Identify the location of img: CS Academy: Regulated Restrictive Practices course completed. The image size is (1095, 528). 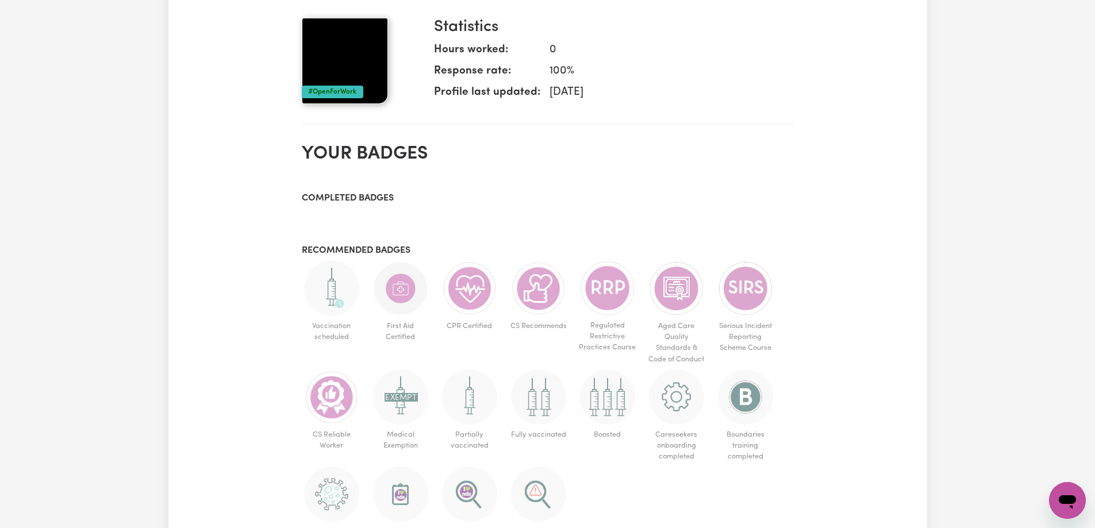
(607, 288).